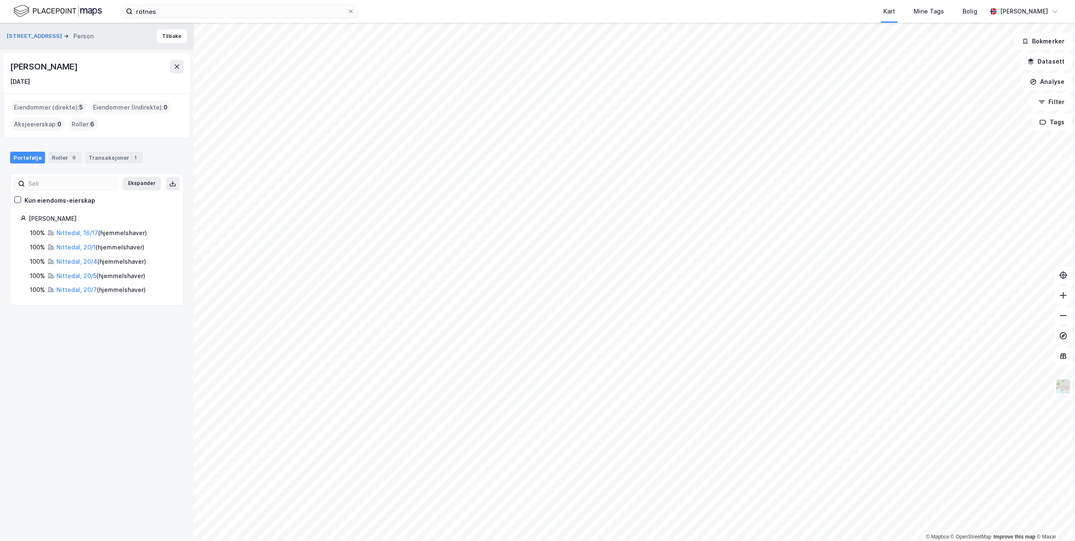  What do you see at coordinates (76, 247) in the screenshot?
I see `a: Nittedal, 20/1` at bounding box center [76, 247].